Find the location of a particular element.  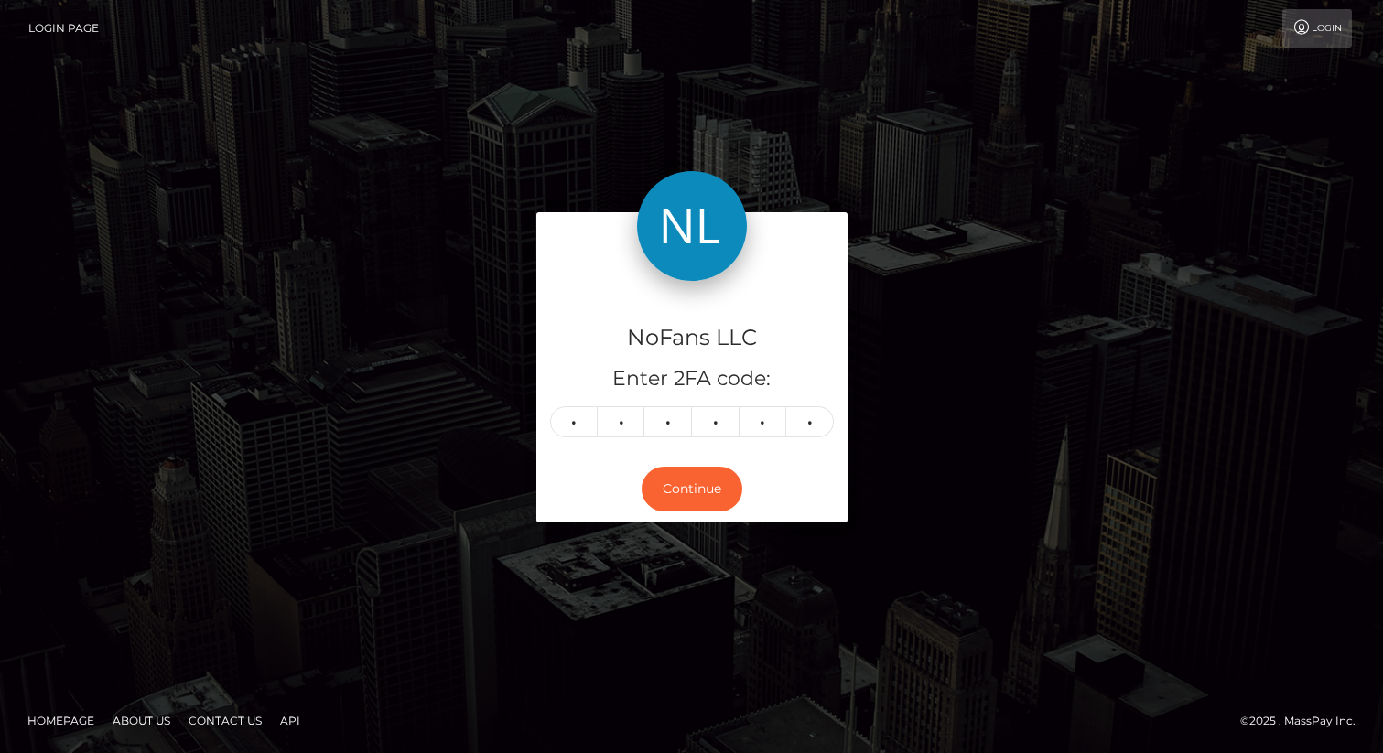

a: Login Page is located at coordinates (63, 28).